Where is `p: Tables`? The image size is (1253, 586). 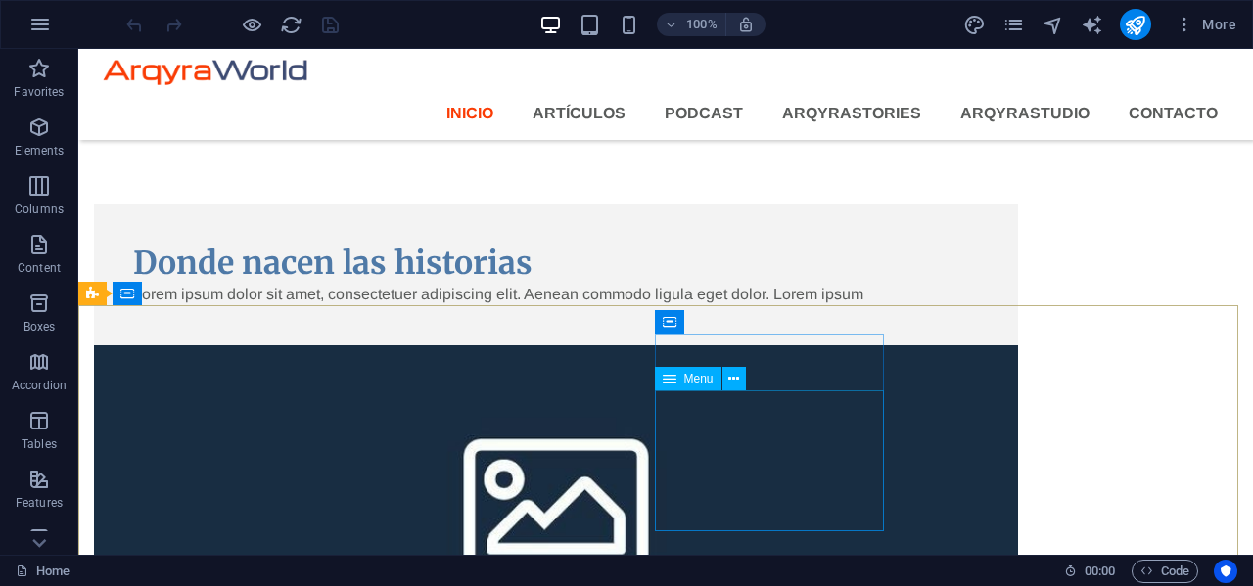 p: Tables is located at coordinates (39, 444).